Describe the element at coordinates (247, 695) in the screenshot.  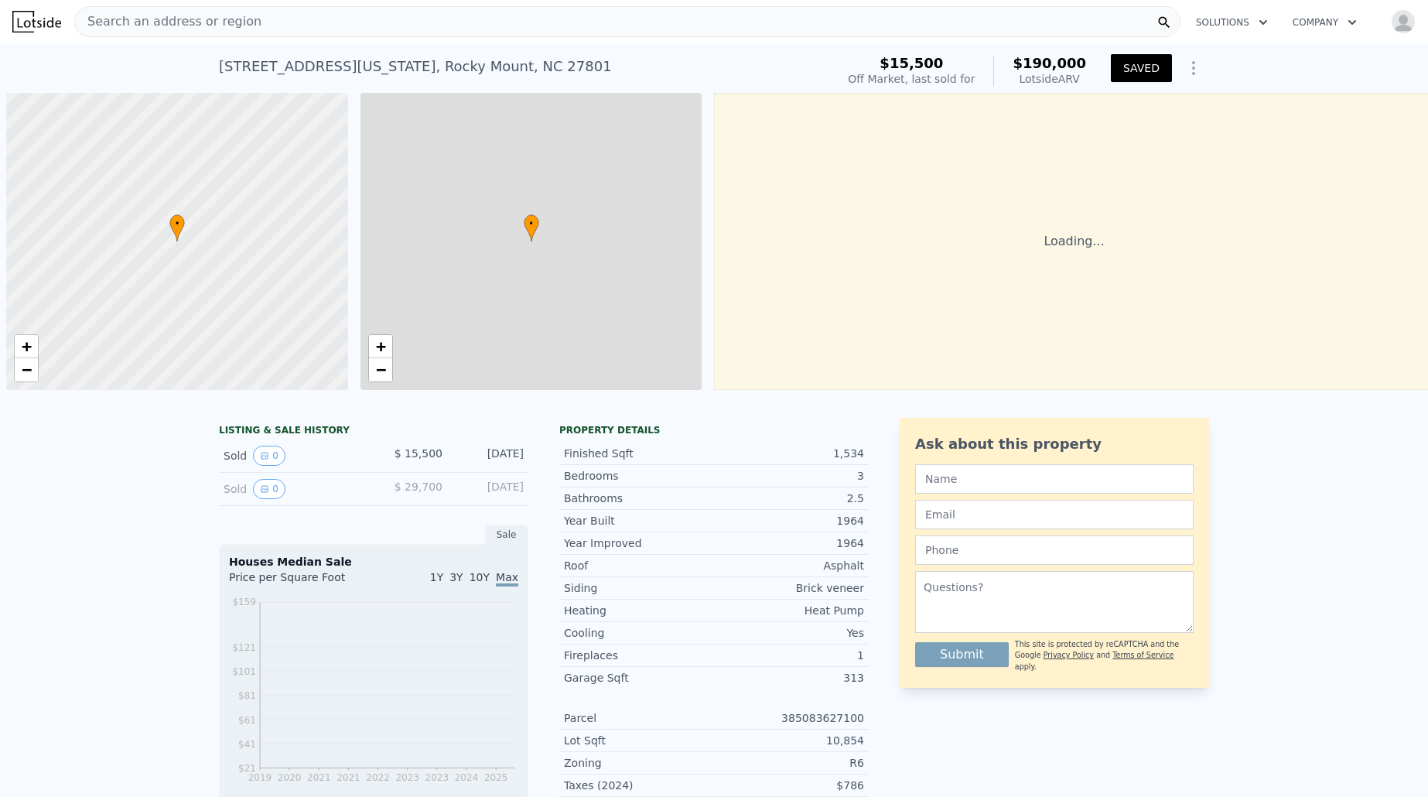
I see `tspan: $81` at that location.